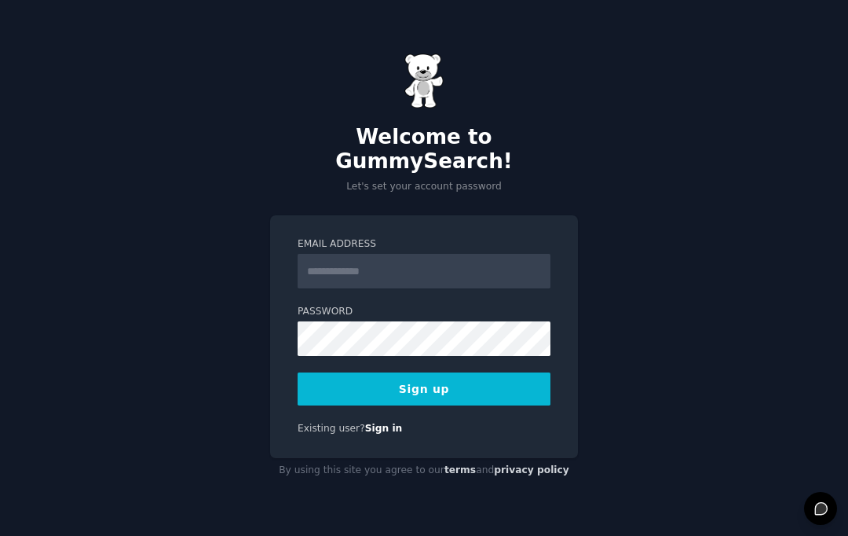  Describe the element at coordinates (384, 428) in the screenshot. I see `a: Sign in` at that location.